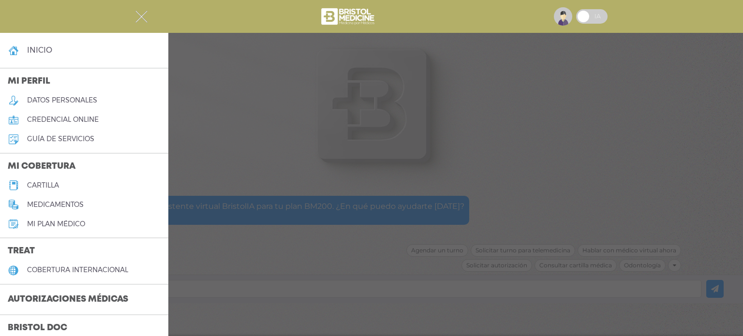  Describe the element at coordinates (56, 224) in the screenshot. I see `h5: Mi plan médico` at that location.